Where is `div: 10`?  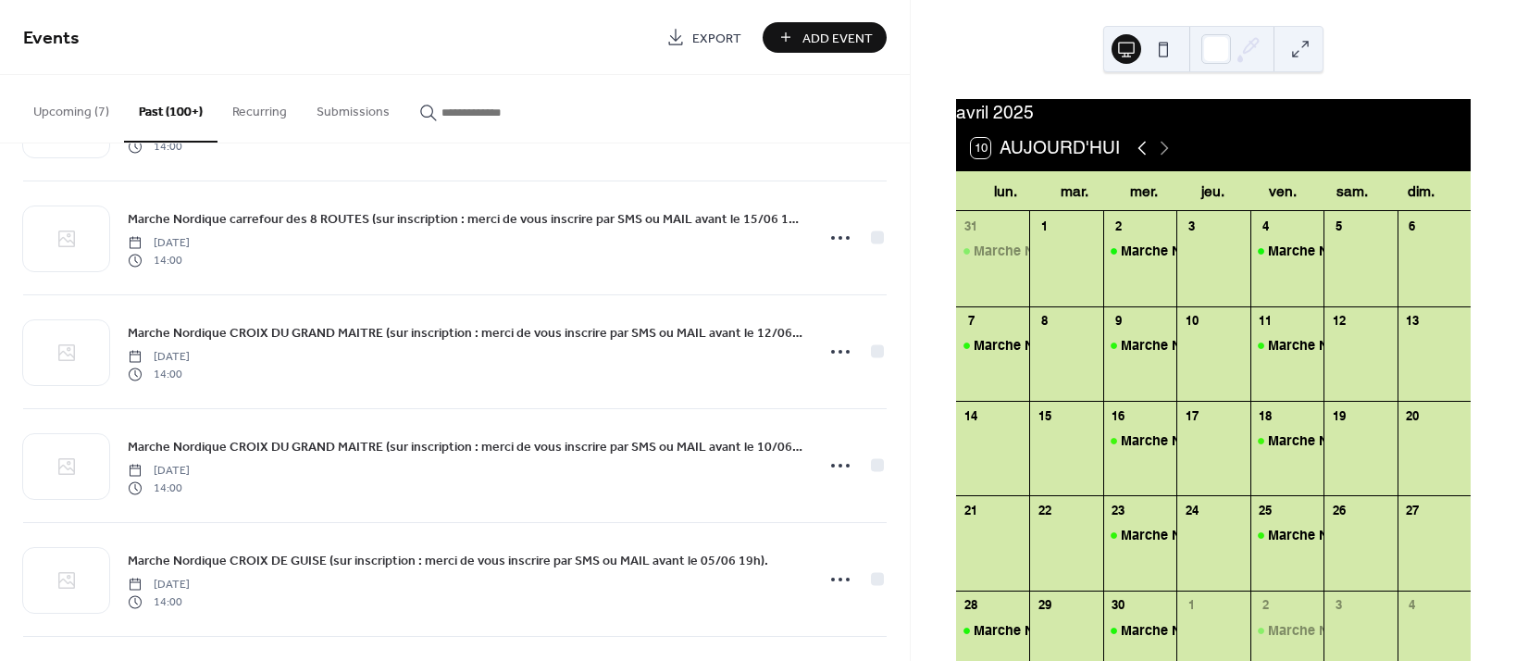 div: 10 is located at coordinates (1191, 321).